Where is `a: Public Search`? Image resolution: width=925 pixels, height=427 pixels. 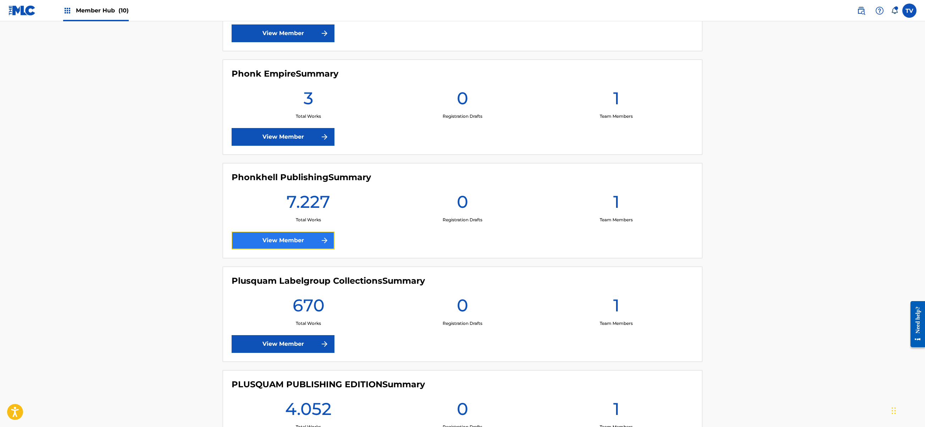 a: Public Search is located at coordinates (861, 11).